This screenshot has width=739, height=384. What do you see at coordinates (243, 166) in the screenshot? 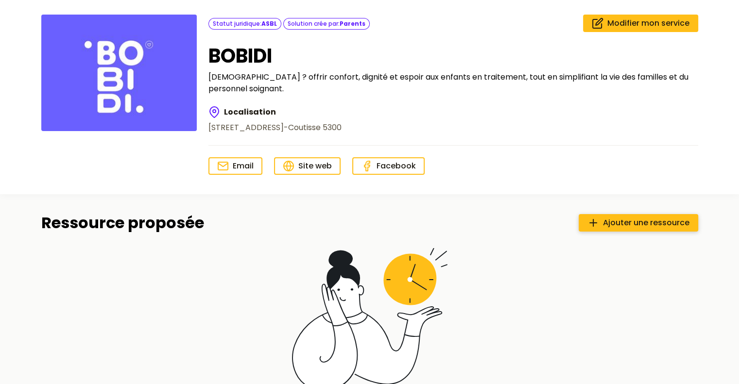
I see `span: Email` at bounding box center [243, 166].